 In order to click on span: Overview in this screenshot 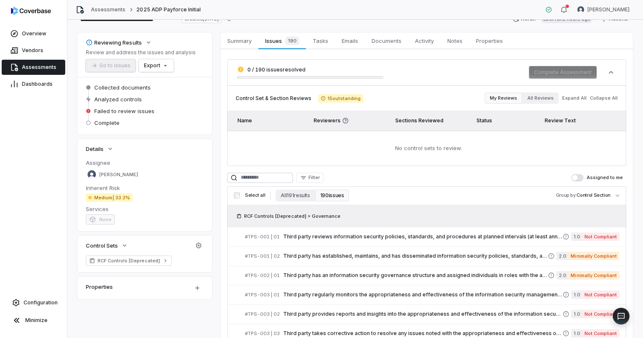, I will do `click(34, 34)`.